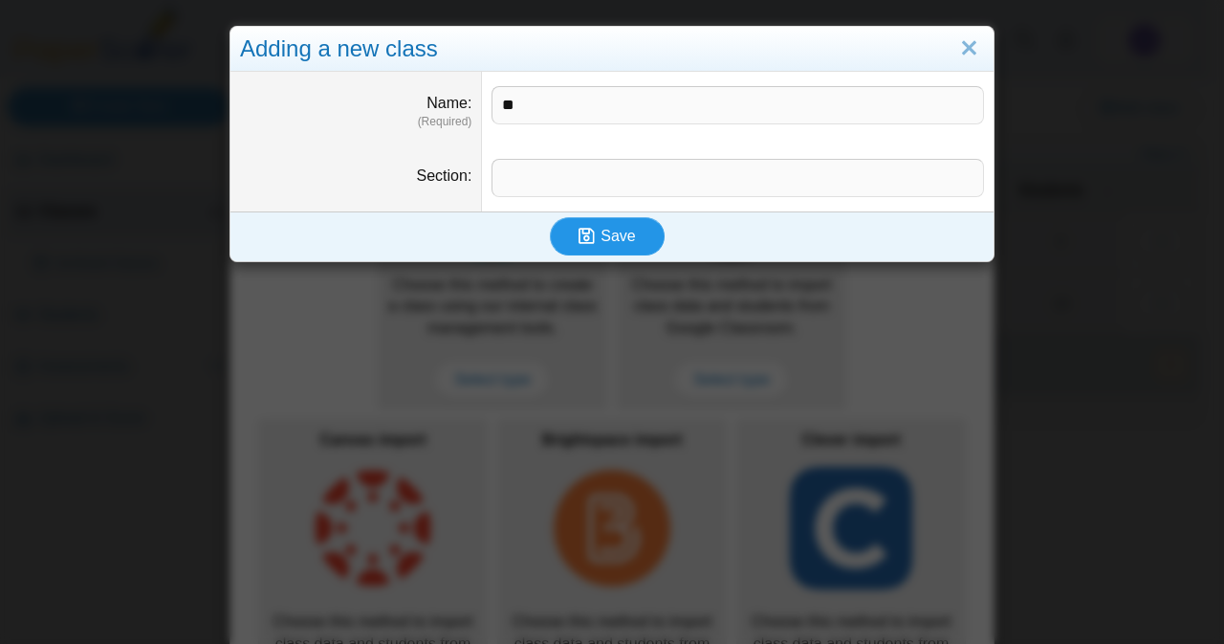  Describe the element at coordinates (445, 175) in the screenshot. I see `label: Section` at that location.